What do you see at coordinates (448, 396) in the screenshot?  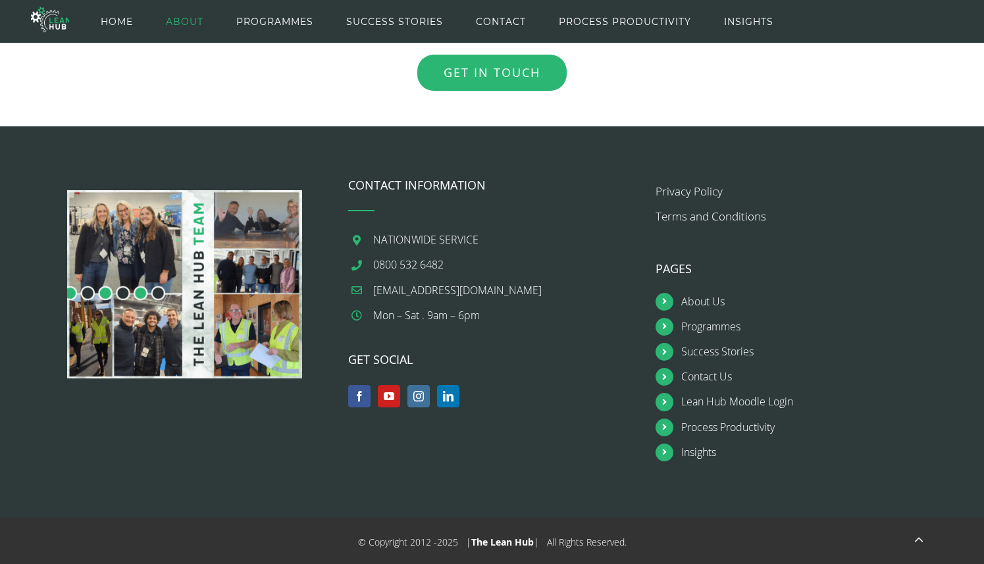 I see `a: LinkedIn` at bounding box center [448, 396].